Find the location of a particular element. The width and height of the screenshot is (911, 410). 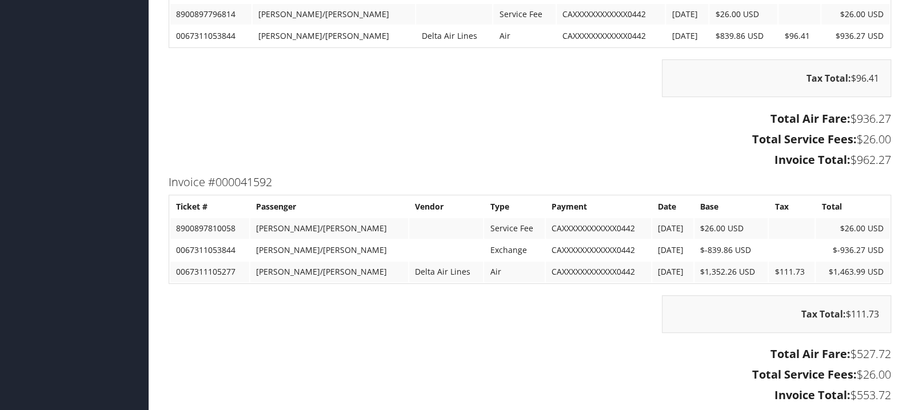

th: Vendor is located at coordinates (446, 207).